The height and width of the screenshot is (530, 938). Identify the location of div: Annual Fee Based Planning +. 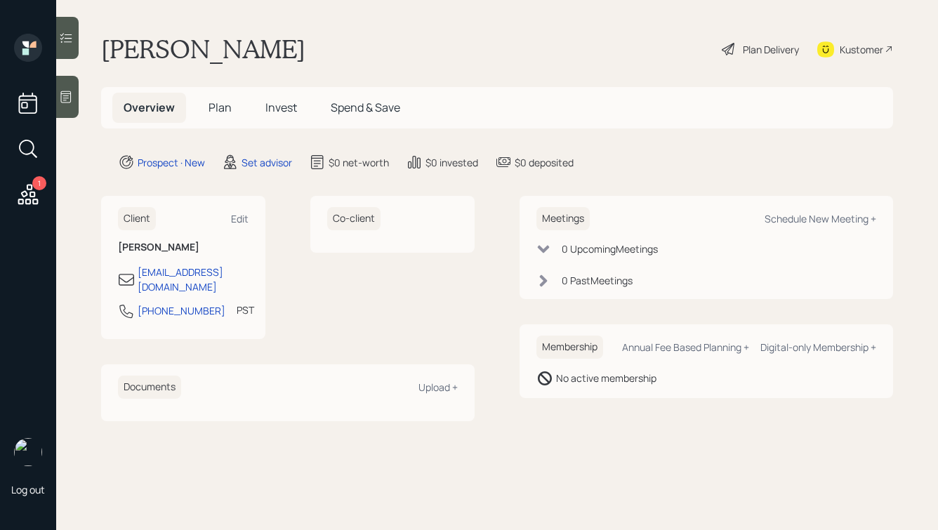
(685, 347).